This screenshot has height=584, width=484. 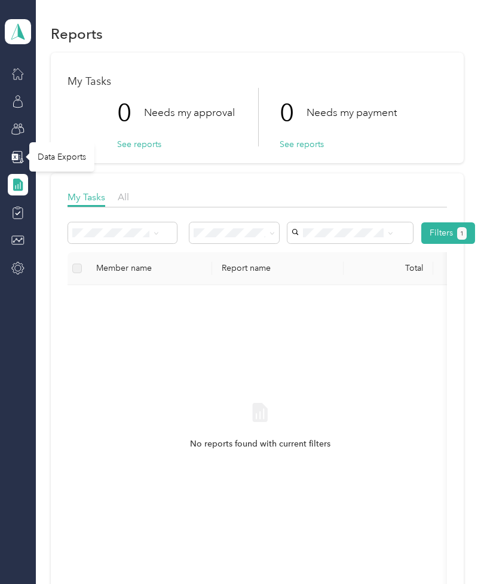 What do you see at coordinates (62, 157) in the screenshot?
I see `div: Data Exports` at bounding box center [62, 157].